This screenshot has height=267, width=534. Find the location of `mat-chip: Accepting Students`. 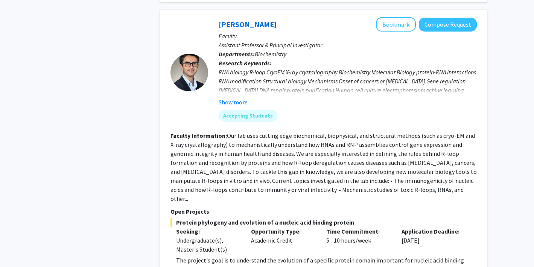

mat-chip: Accepting Students is located at coordinates (248, 116).